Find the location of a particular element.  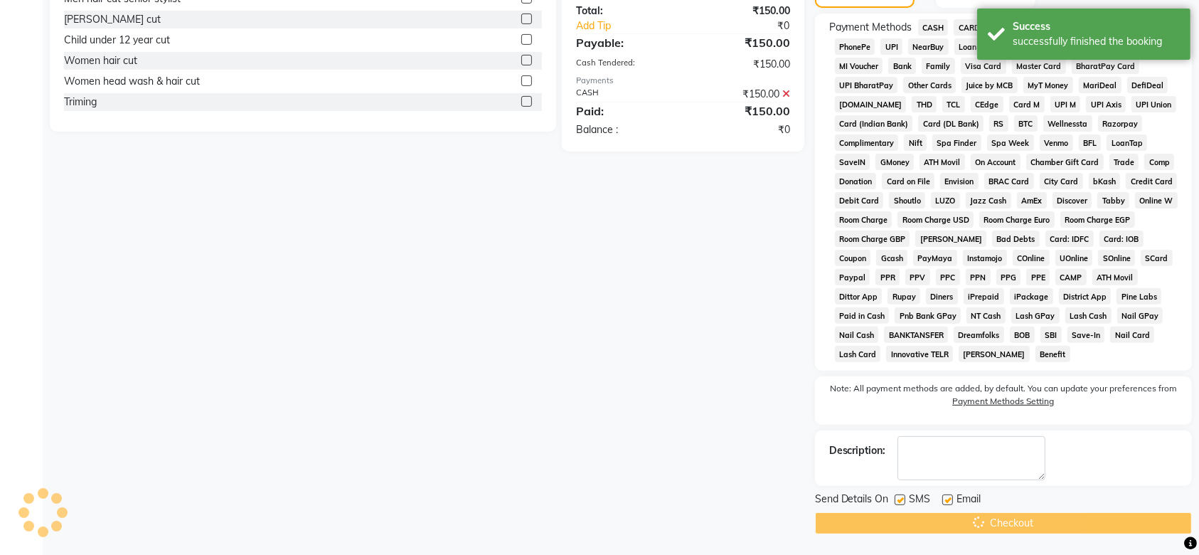

span: SMS is located at coordinates (920, 500).